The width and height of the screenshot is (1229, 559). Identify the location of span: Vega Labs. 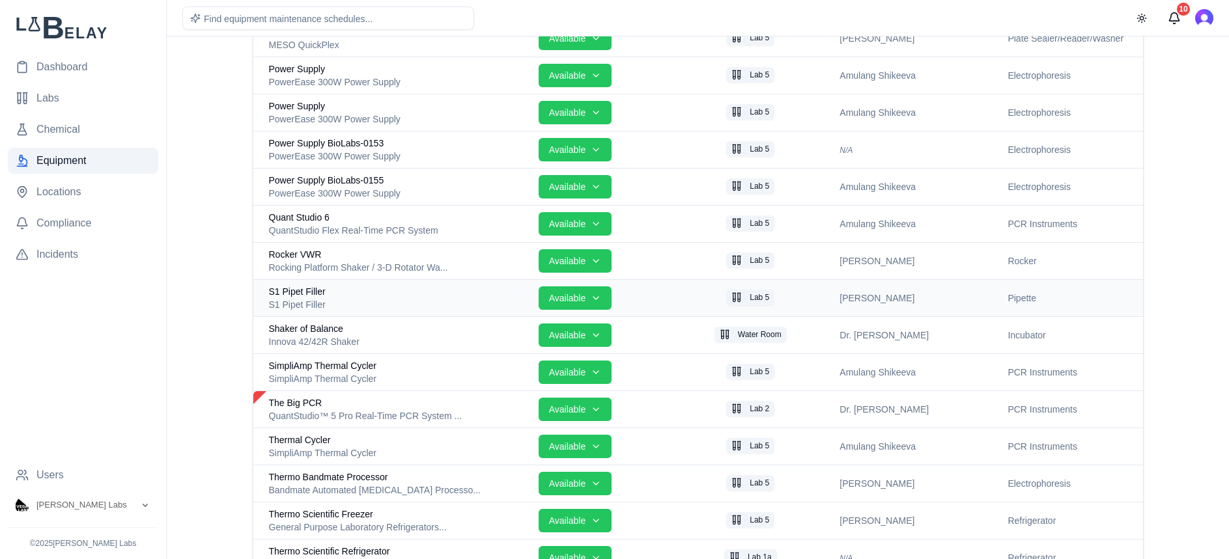
(81, 505).